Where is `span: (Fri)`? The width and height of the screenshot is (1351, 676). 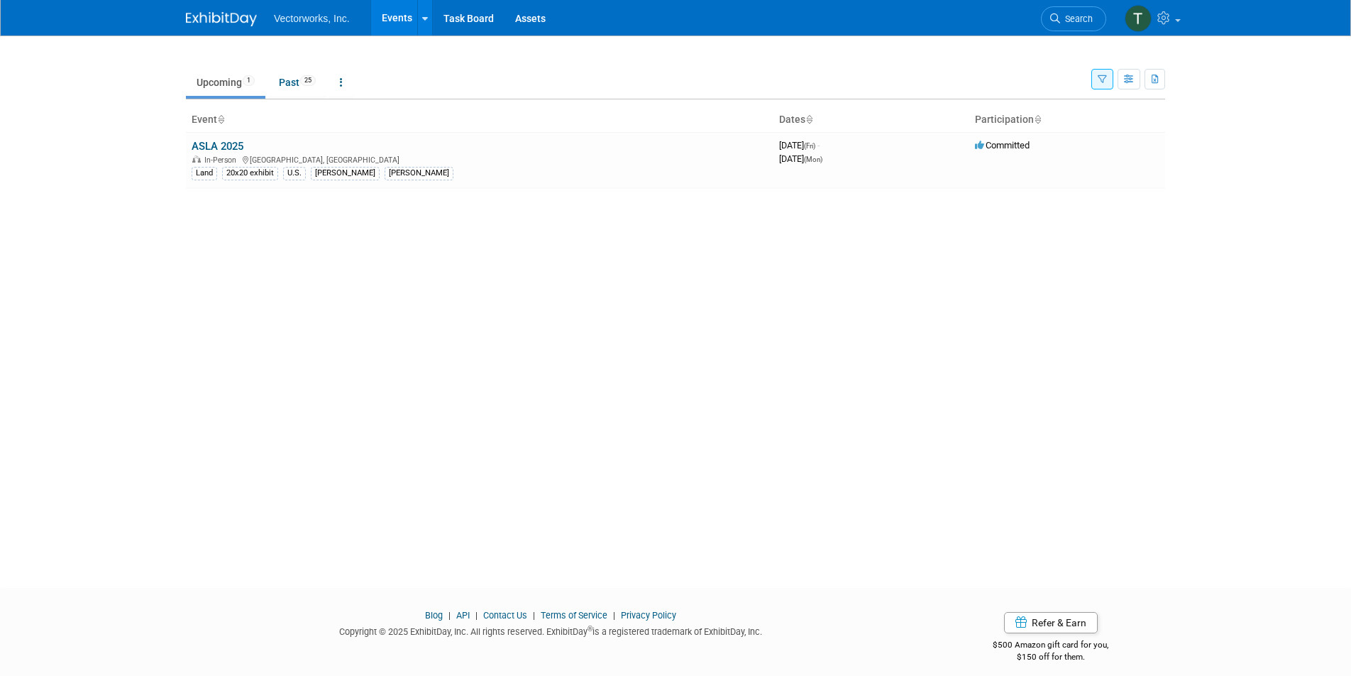 span: (Fri) is located at coordinates (810, 145).